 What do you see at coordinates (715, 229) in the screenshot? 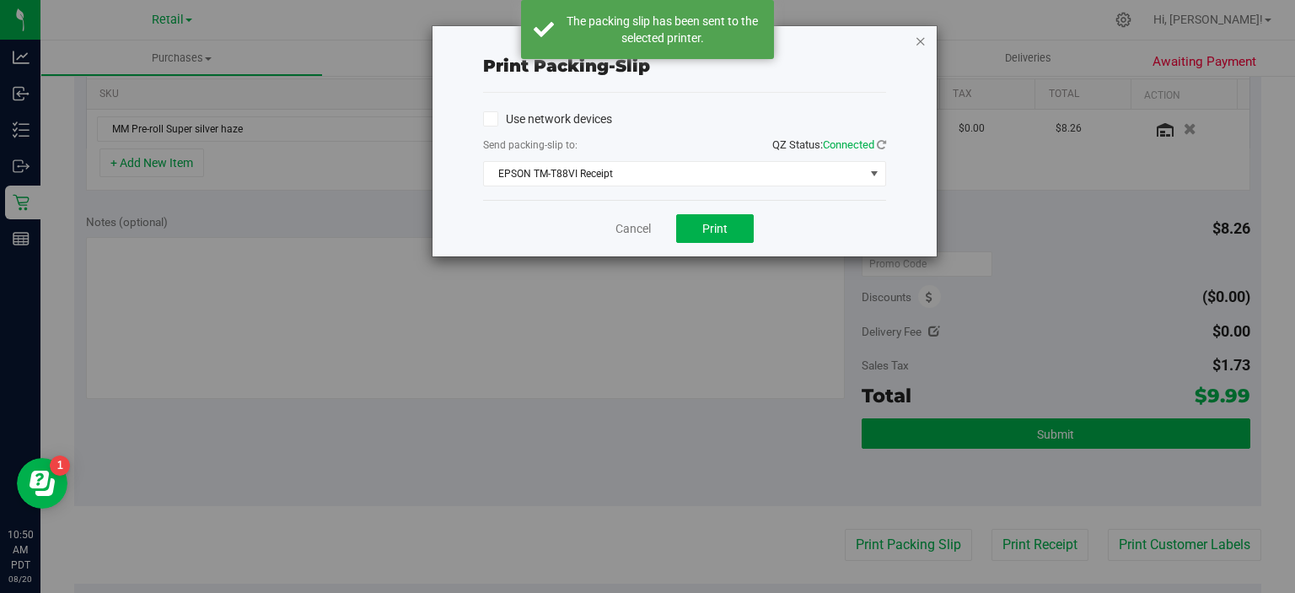
I see `span: Print` at bounding box center [715, 229].